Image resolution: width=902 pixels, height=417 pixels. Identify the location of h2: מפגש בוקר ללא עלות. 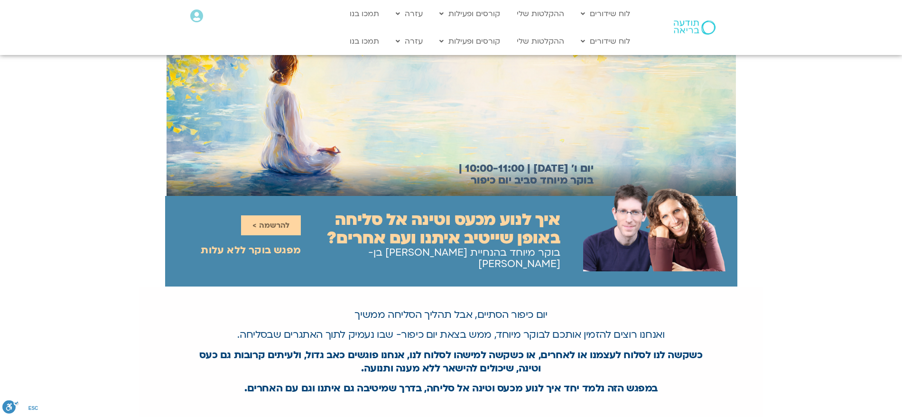
(250, 250).